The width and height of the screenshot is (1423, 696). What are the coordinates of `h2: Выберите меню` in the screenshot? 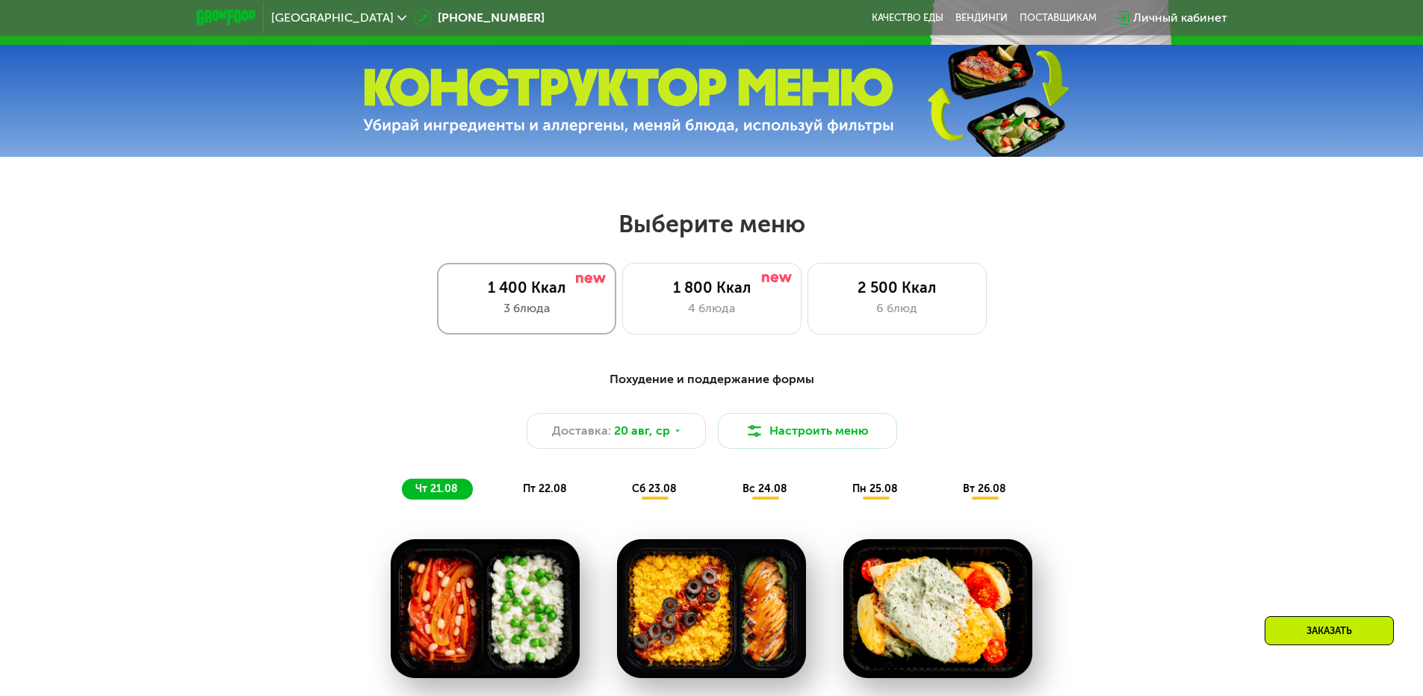 It's located at (711, 224).